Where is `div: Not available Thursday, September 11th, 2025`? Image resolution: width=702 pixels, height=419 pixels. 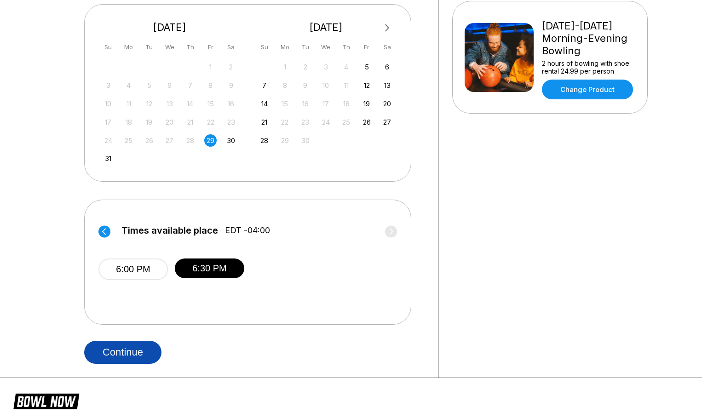 div: Not available Thursday, September 11th, 2025 is located at coordinates (346, 85).